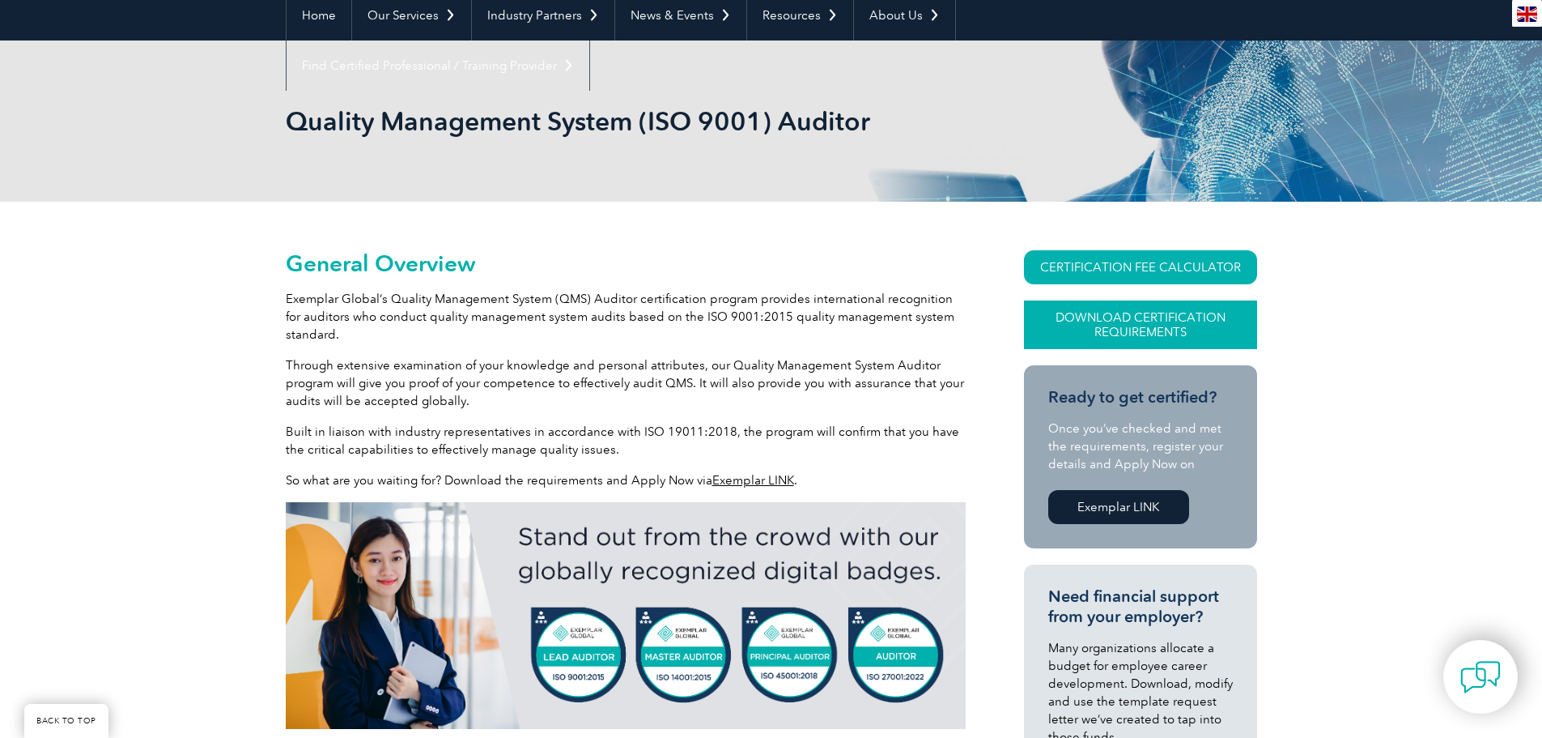 This screenshot has width=1542, height=738. What do you see at coordinates (66, 721) in the screenshot?
I see `a: BACK TO TOP` at bounding box center [66, 721].